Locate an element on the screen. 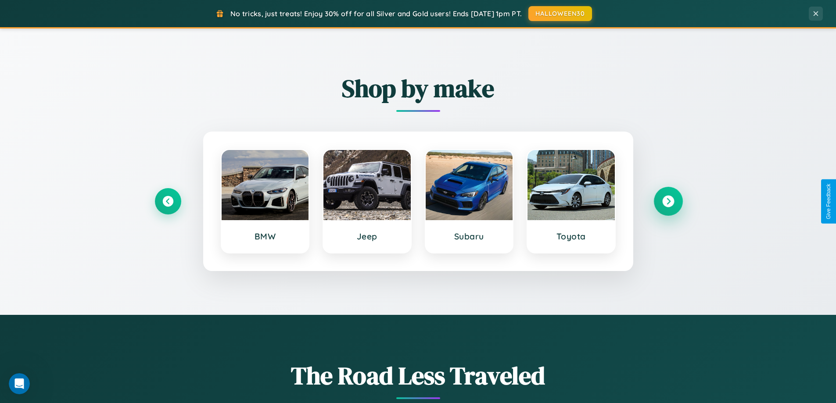 The height and width of the screenshot is (403, 836). h1: The Road Less Traveled is located at coordinates (418, 376).